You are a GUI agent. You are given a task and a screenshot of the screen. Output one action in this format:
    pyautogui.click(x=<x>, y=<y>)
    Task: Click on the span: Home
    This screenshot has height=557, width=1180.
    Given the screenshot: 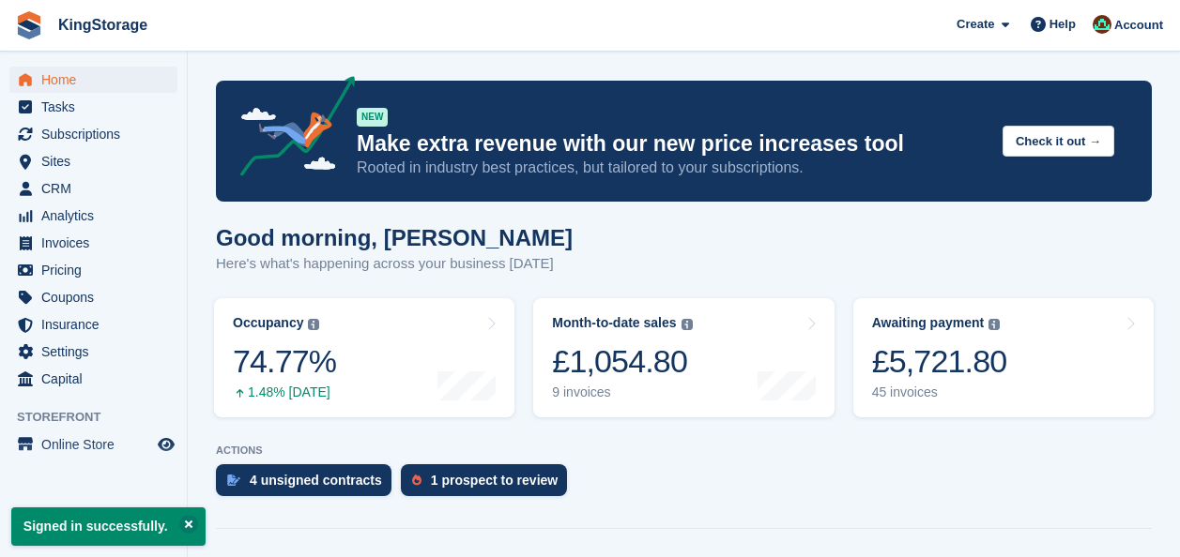 What is the action you would take?
    pyautogui.click(x=98, y=80)
    